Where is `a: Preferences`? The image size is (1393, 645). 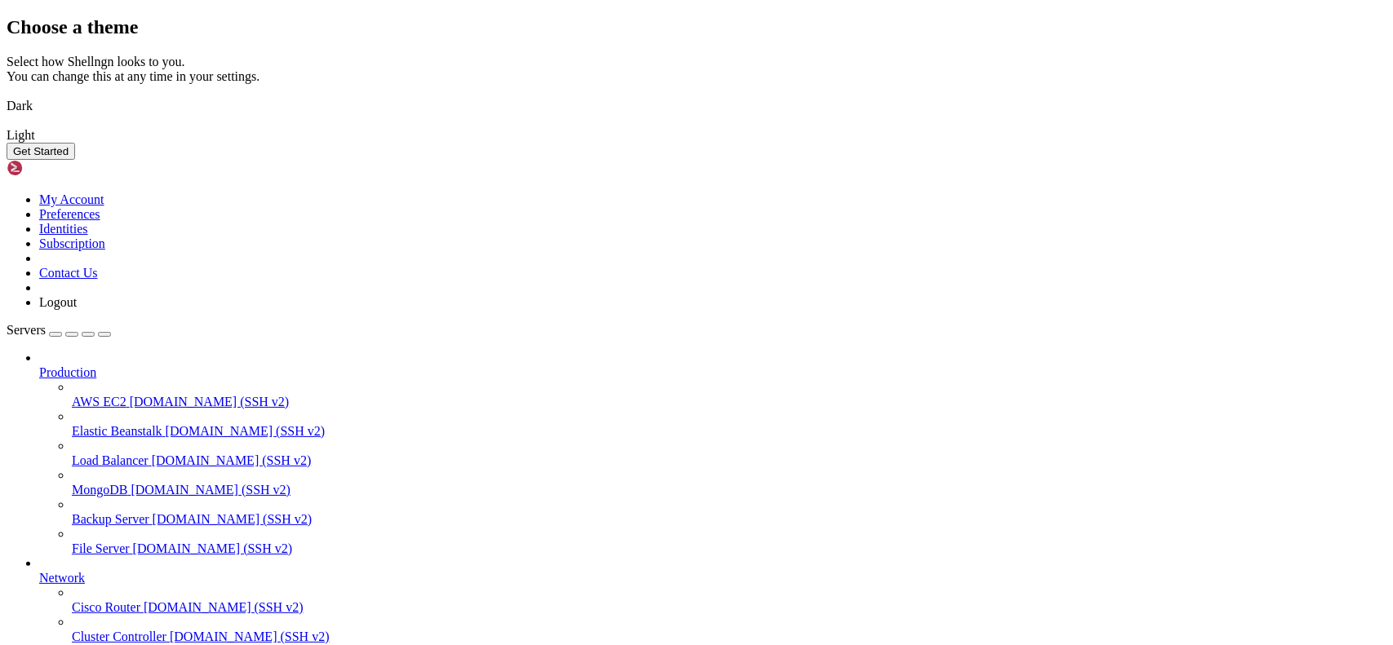 a: Preferences is located at coordinates (69, 214).